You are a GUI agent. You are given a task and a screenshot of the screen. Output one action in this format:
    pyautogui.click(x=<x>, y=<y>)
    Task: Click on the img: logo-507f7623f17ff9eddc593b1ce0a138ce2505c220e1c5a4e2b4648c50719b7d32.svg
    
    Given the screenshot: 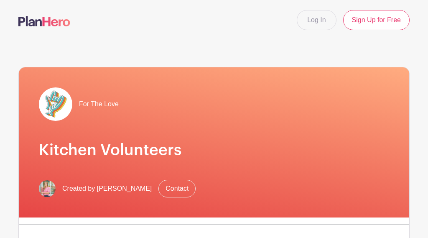 What is the action you would take?
    pyautogui.click(x=44, y=21)
    